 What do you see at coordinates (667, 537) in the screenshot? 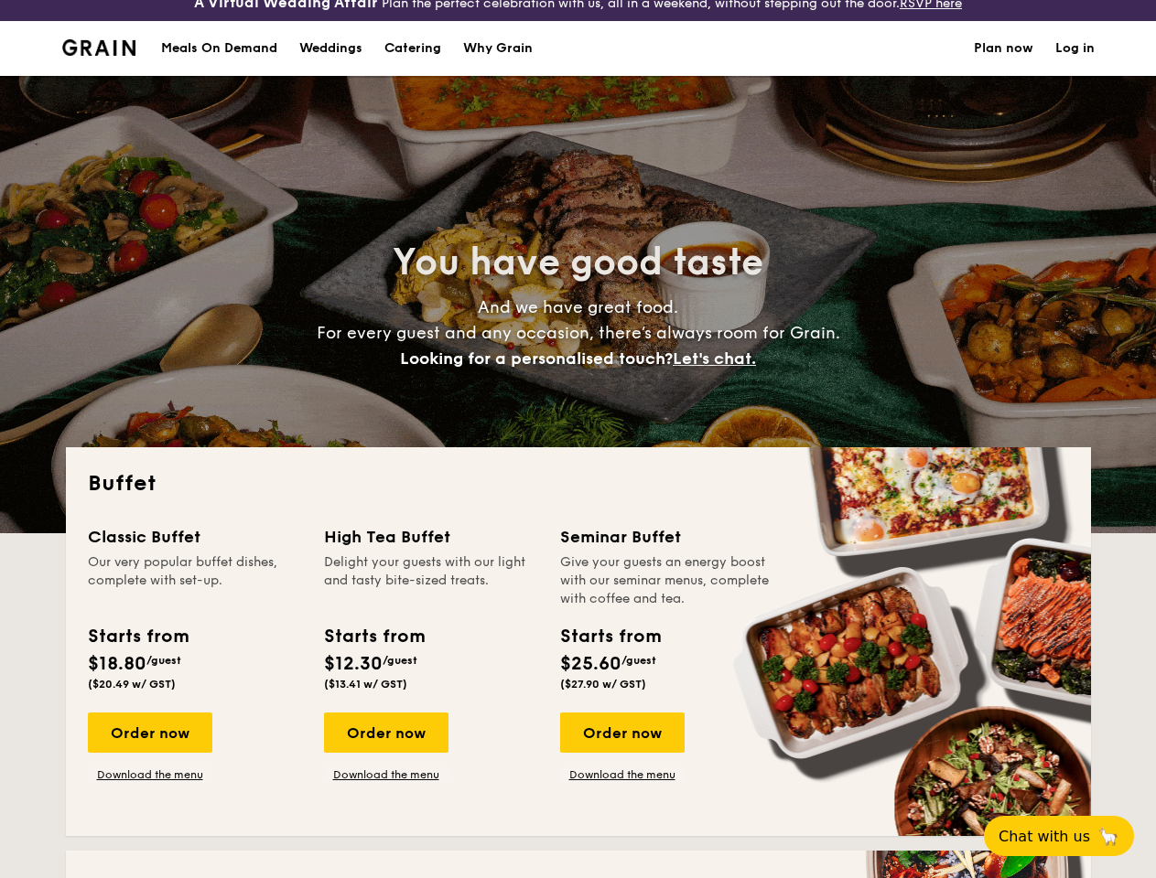
I see `div: Seminar Buffet` at bounding box center [667, 537].